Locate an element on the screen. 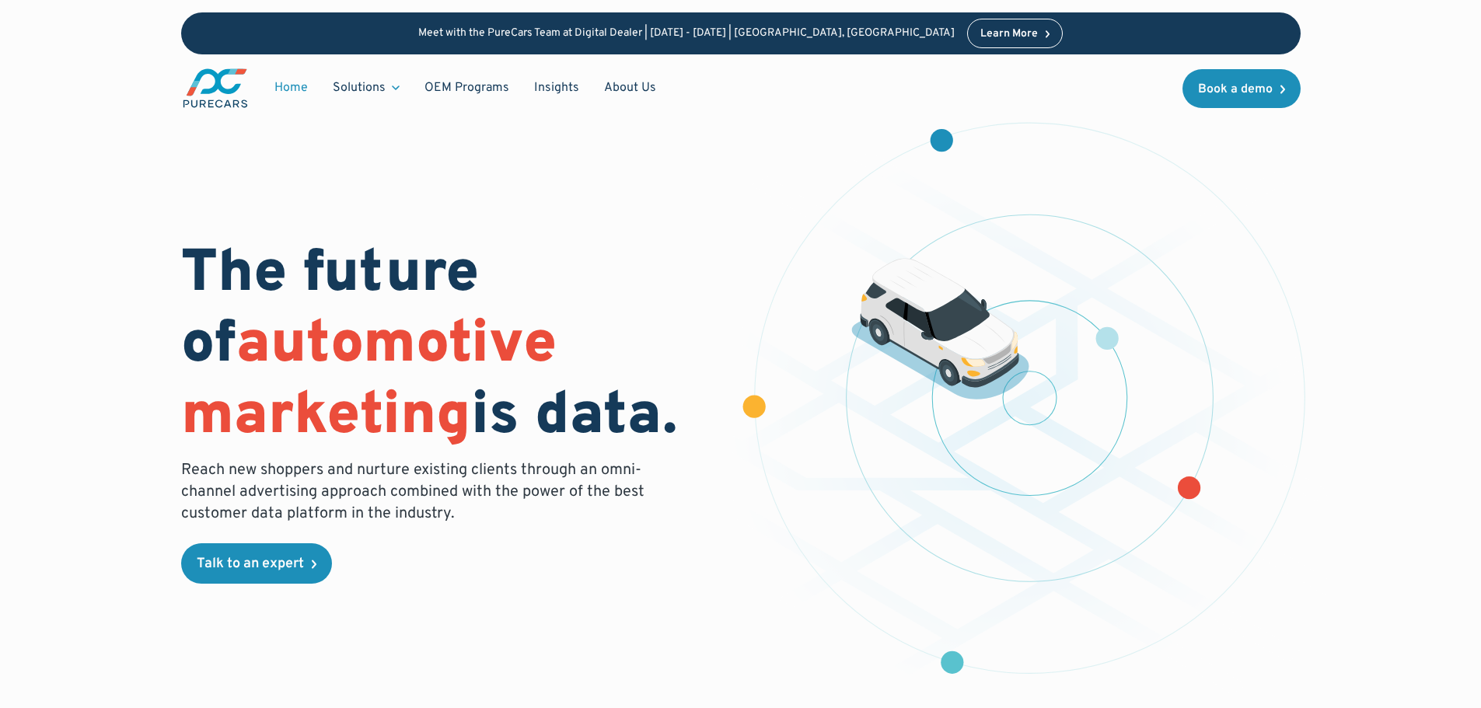 The height and width of the screenshot is (708, 1481). img: illustration of a vehicle is located at coordinates (941, 329).